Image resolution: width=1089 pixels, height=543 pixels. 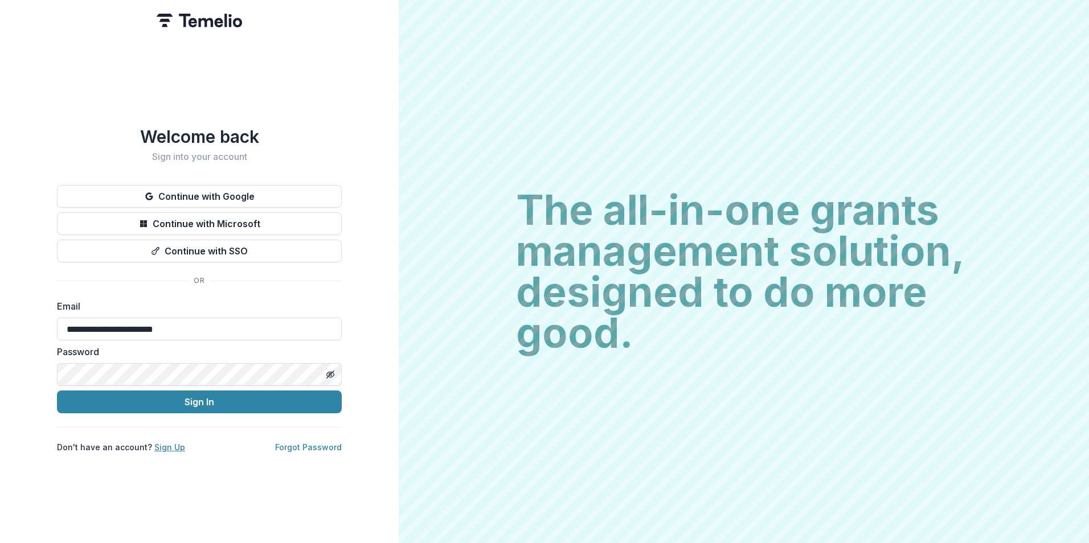 I want to click on a: Sign Up, so click(x=170, y=447).